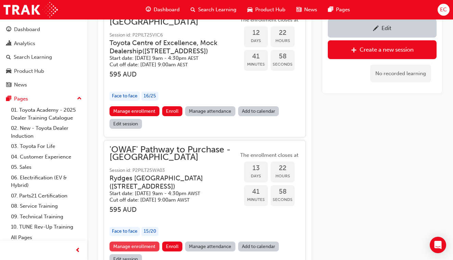  I want to click on a: 03. Toyota For Life, so click(46, 146).